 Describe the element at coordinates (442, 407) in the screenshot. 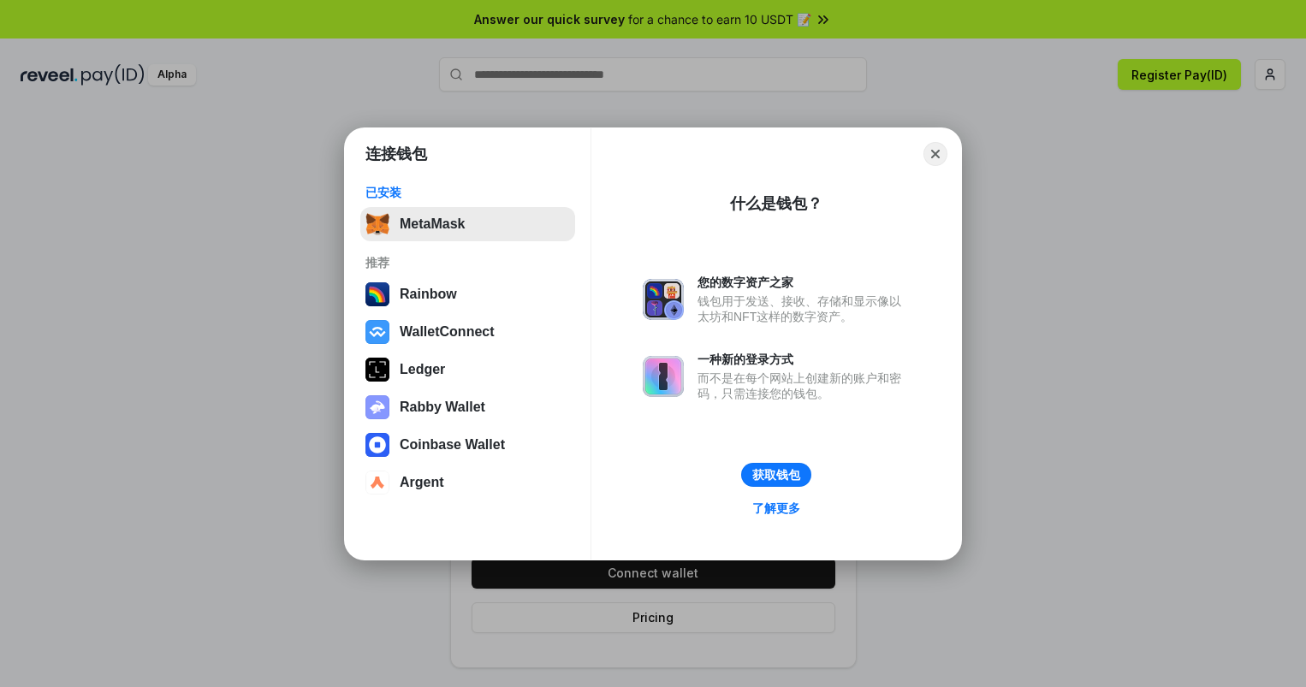

I see `div: Rabby Wallet` at that location.